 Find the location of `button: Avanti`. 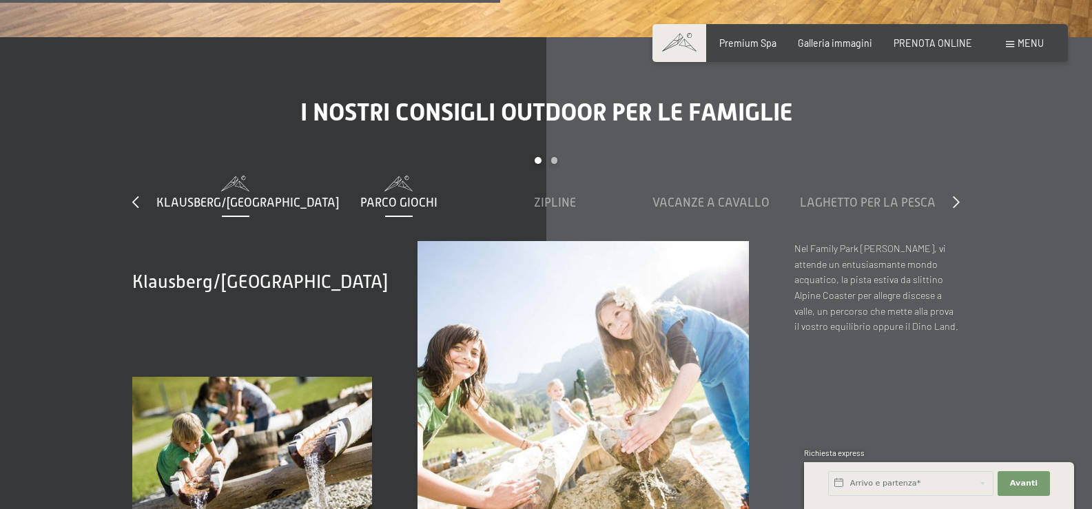

button: Avanti is located at coordinates (1024, 484).